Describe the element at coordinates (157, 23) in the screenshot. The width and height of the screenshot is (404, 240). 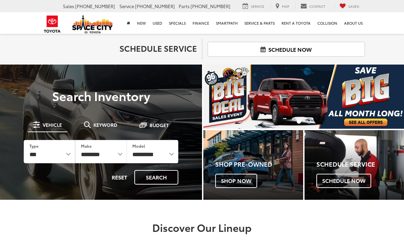
I see `a: Used` at that location.